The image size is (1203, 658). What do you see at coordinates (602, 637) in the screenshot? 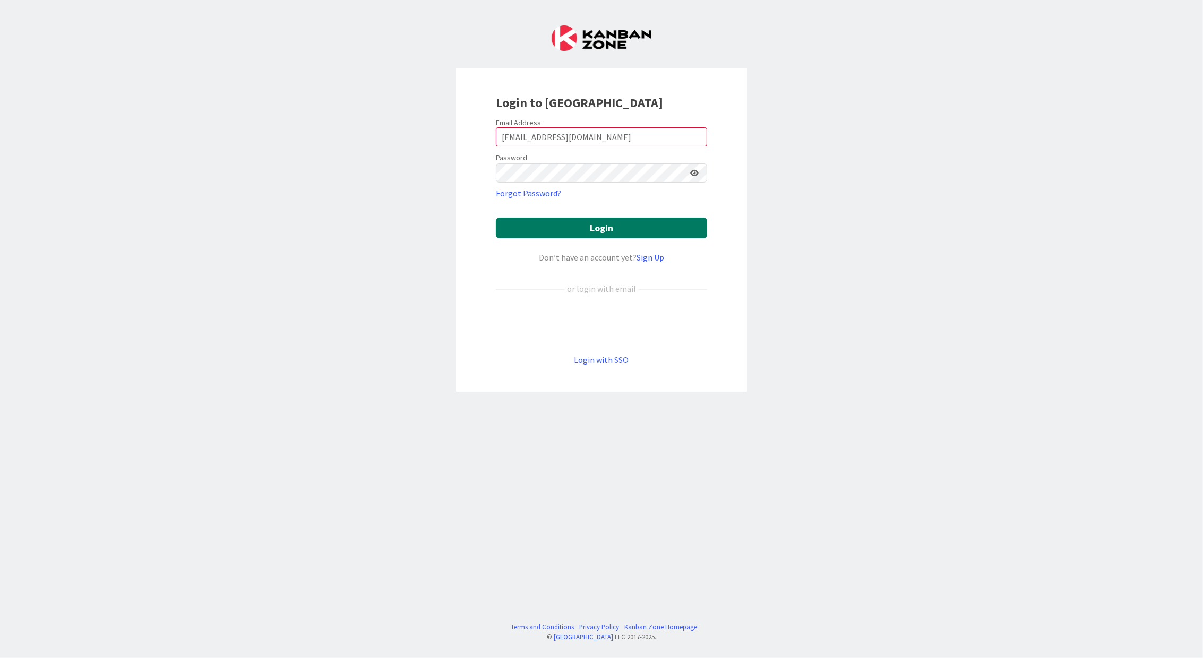
I see `div: © LLC 2017- 2025 .` at bounding box center [602, 637].